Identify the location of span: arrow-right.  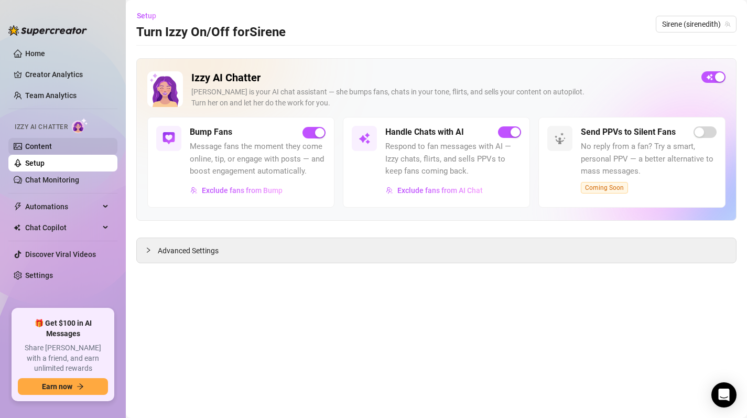
(80, 386).